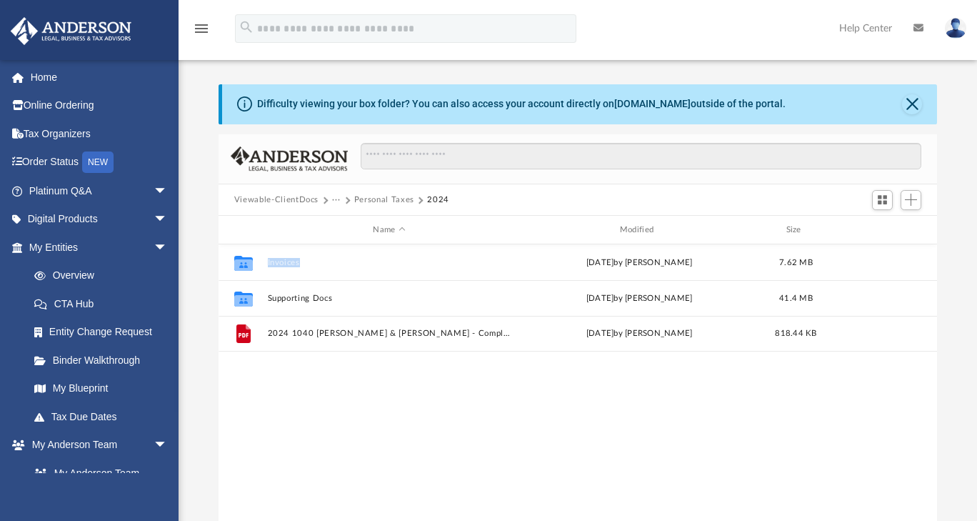  What do you see at coordinates (389, 298) in the screenshot?
I see `button: Supporting Docs` at bounding box center [389, 298].